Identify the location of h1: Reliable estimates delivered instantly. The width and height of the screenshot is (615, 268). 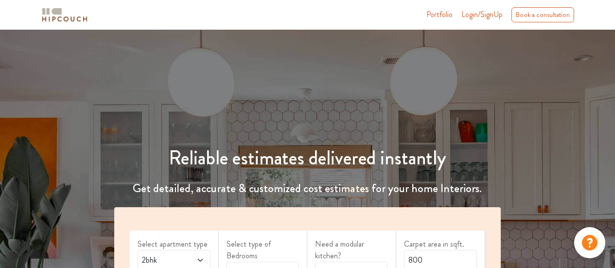
(307, 158).